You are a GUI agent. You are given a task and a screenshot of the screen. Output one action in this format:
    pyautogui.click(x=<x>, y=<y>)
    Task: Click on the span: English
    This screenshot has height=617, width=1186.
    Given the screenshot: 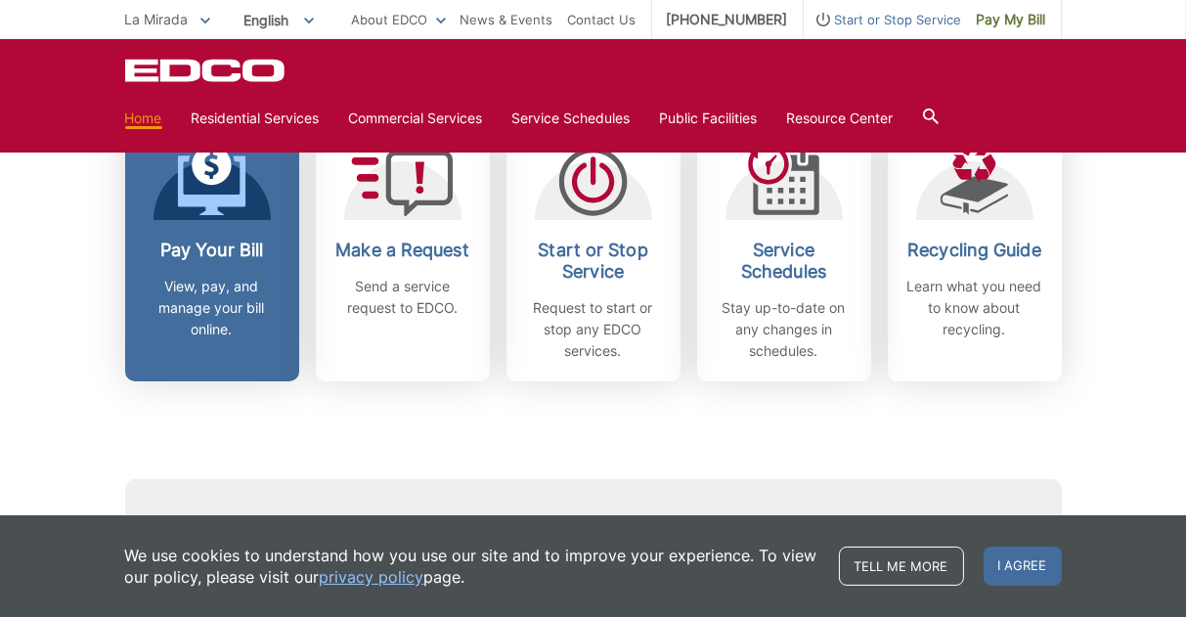 What is the action you would take?
    pyautogui.click(x=279, y=20)
    